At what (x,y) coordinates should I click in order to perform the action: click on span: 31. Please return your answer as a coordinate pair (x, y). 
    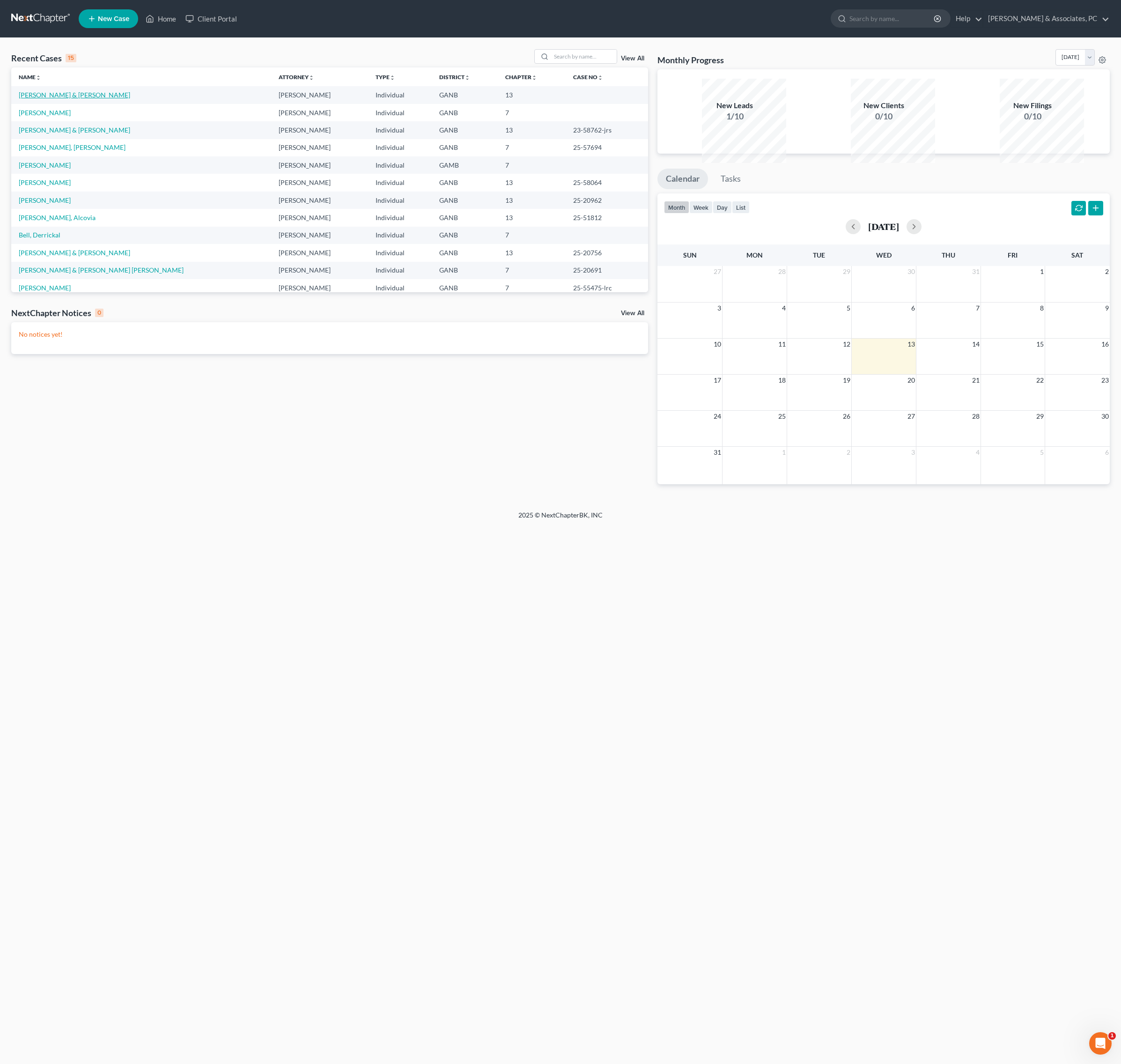
    Looking at the image, I should click on (718, 453).